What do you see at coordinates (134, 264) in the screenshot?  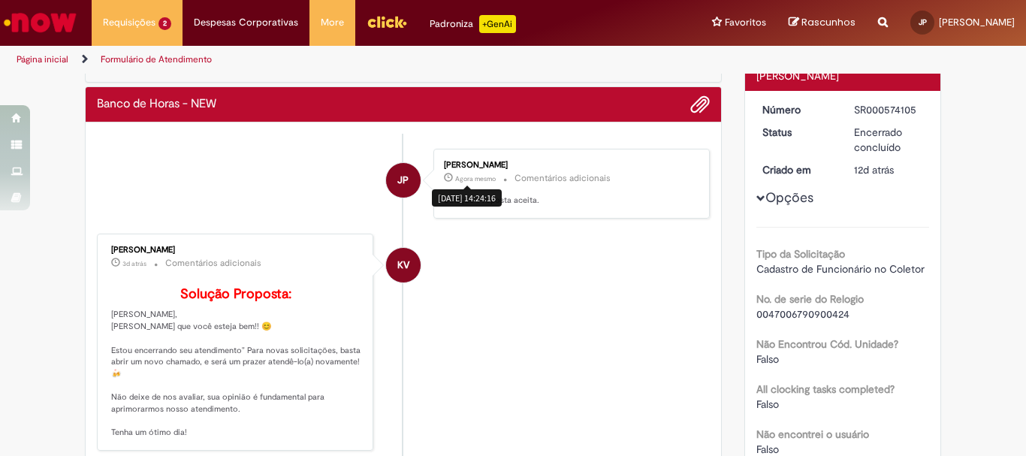 I see `span: 3d atrás` at bounding box center [134, 264].